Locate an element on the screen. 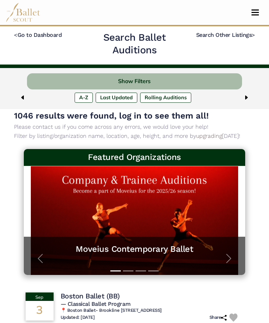 The height and width of the screenshot is (323, 269). h3: Featured Organizations is located at coordinates (135, 157).